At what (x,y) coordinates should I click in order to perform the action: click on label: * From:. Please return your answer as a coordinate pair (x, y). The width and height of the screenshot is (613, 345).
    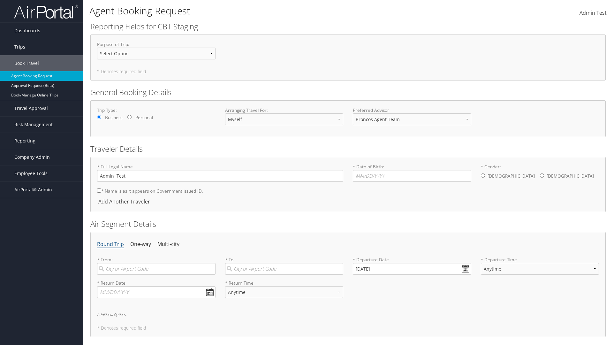
    Looking at the image, I should click on (156, 266).